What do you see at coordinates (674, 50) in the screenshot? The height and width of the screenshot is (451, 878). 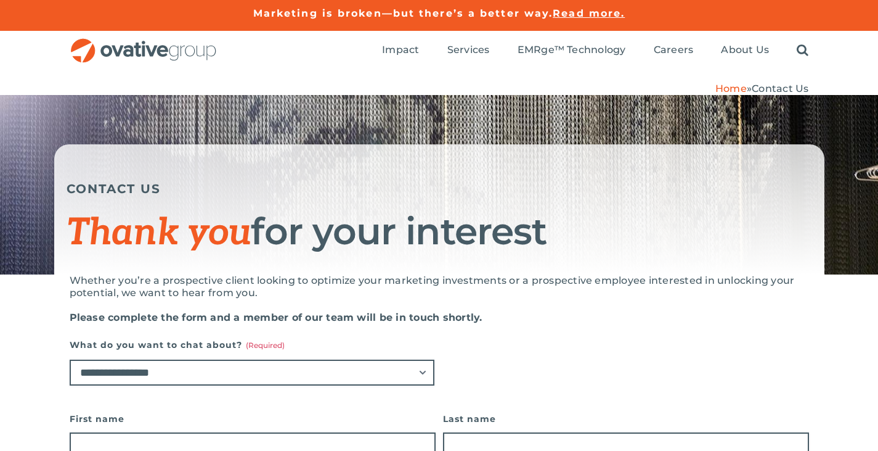 I see `span: Careers` at bounding box center [674, 50].